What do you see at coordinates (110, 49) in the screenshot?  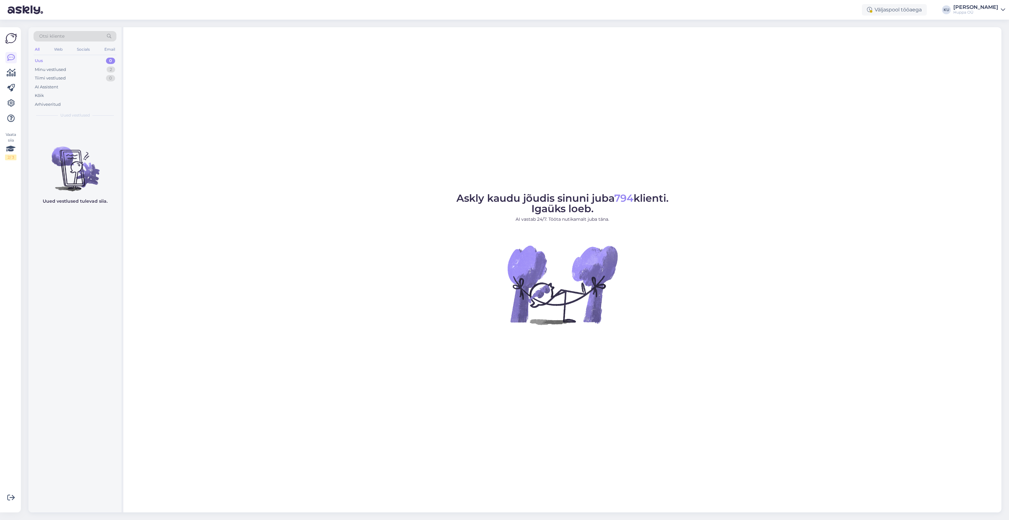 I see `div: Email` at bounding box center [110, 49].